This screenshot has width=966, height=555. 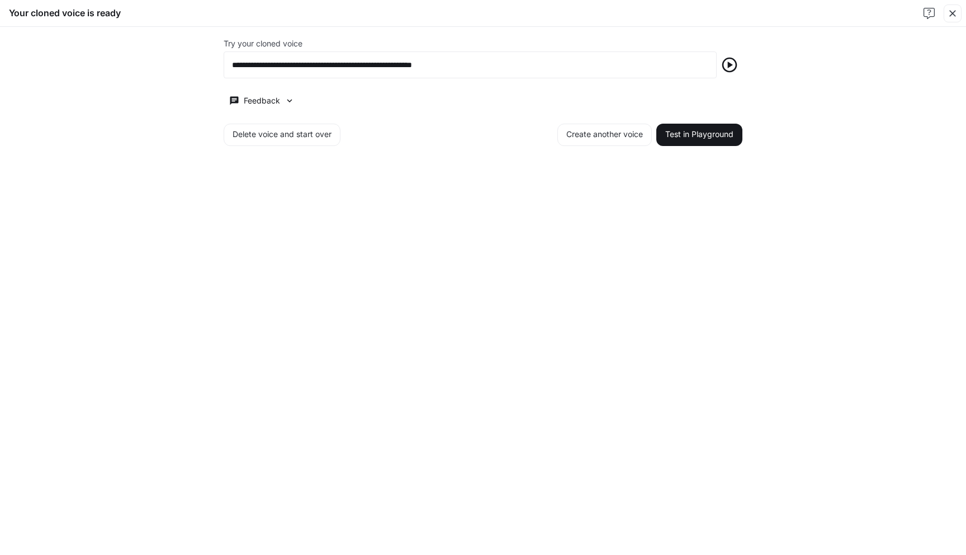 What do you see at coordinates (282, 135) in the screenshot?
I see `button: Delete voice and start over` at bounding box center [282, 135].